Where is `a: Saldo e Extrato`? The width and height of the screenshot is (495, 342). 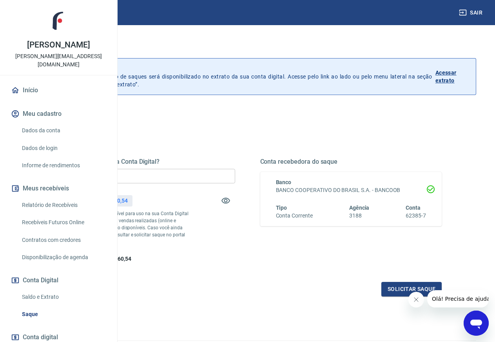
a: Saldo e Extrato is located at coordinates (63, 297).